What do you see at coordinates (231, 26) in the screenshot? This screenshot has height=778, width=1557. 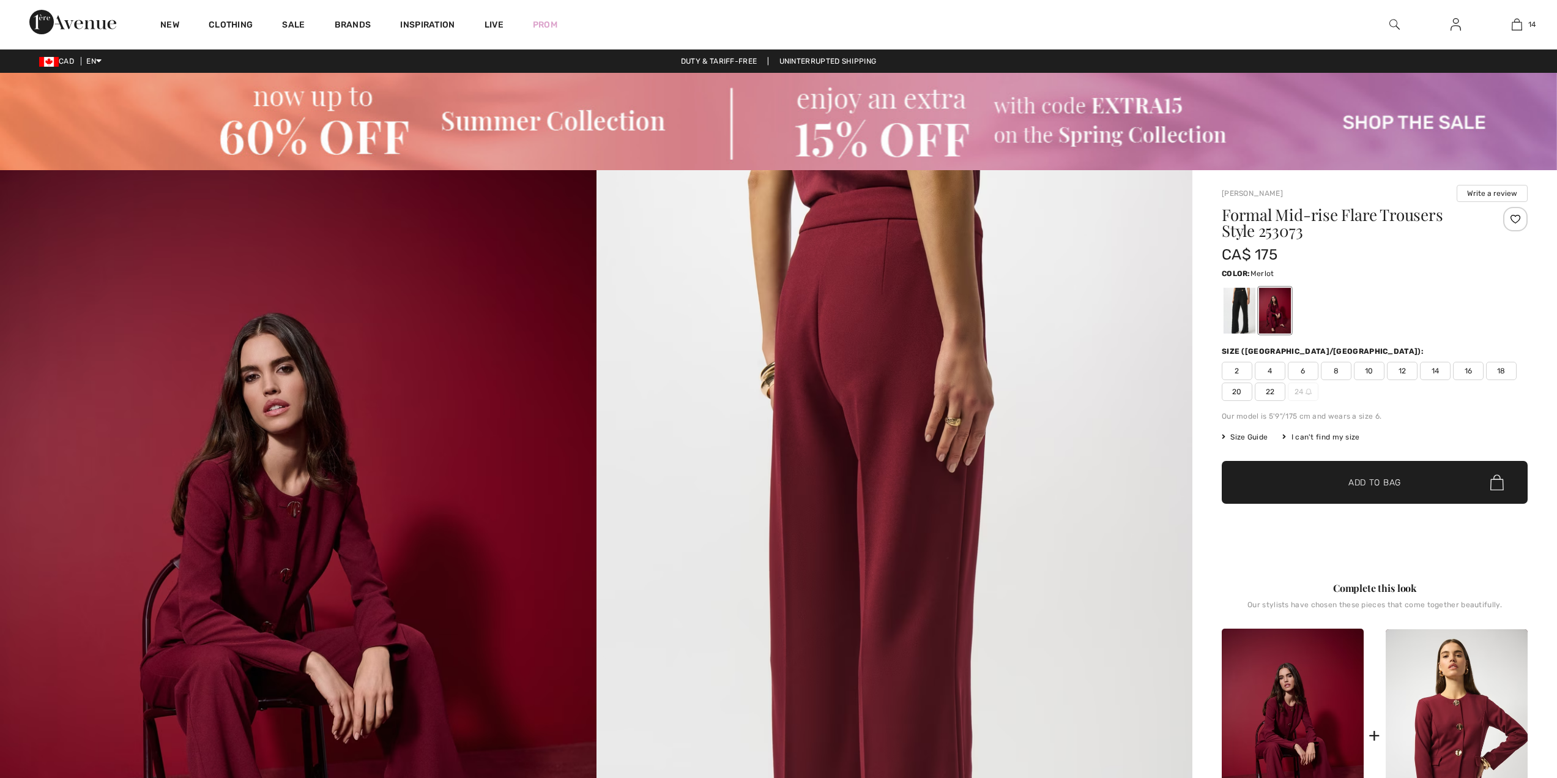 I see `a: Clothing` at bounding box center [231, 26].